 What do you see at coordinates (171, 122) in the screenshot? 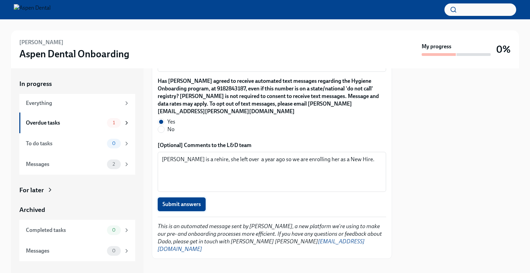
I see `span: Yes` at bounding box center [171, 122].